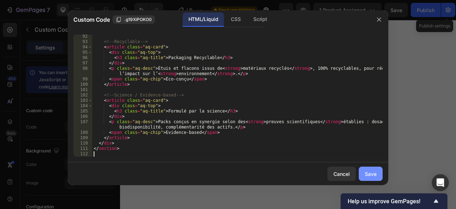  What do you see at coordinates (83, 138) in the screenshot?
I see `div: 109` at bounding box center [83, 138].